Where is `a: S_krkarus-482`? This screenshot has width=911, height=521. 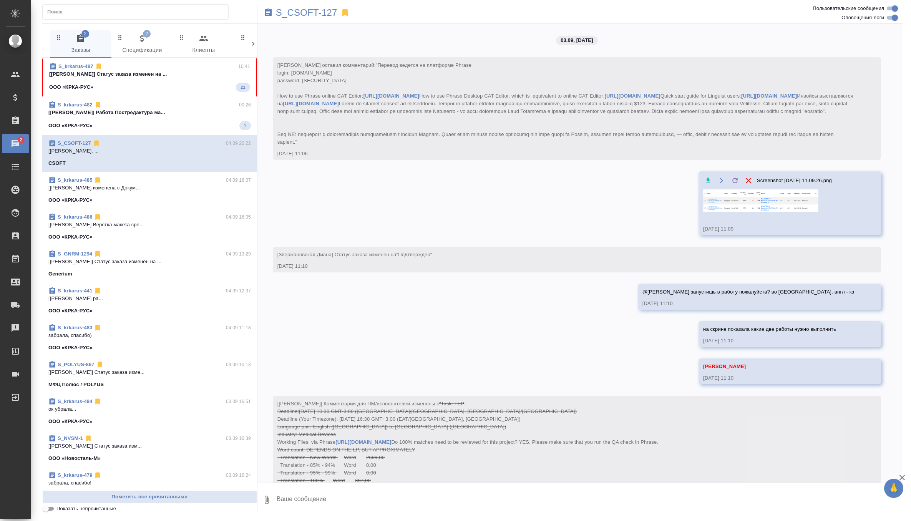 a: S_krkarus-482 is located at coordinates (75, 104).